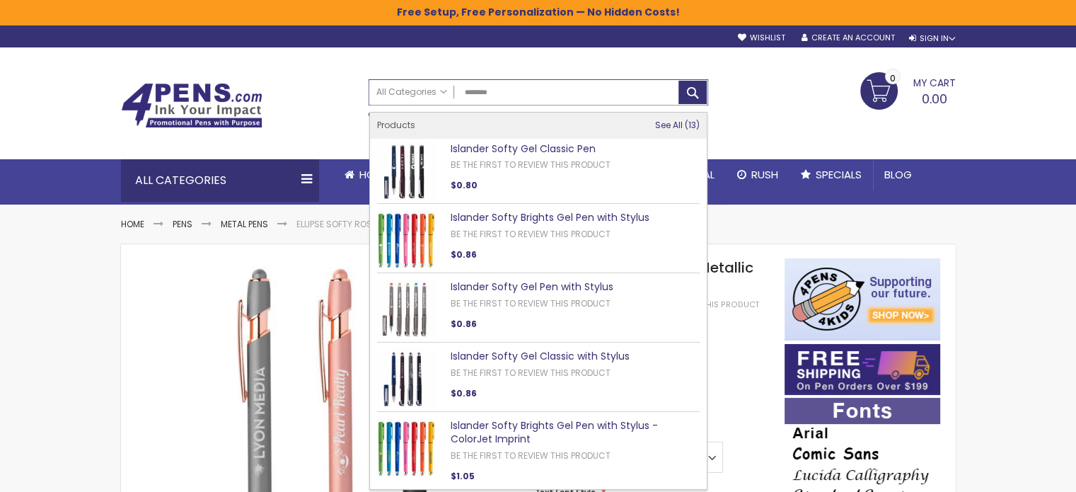  I want to click on a: See All 13, so click(677, 125).